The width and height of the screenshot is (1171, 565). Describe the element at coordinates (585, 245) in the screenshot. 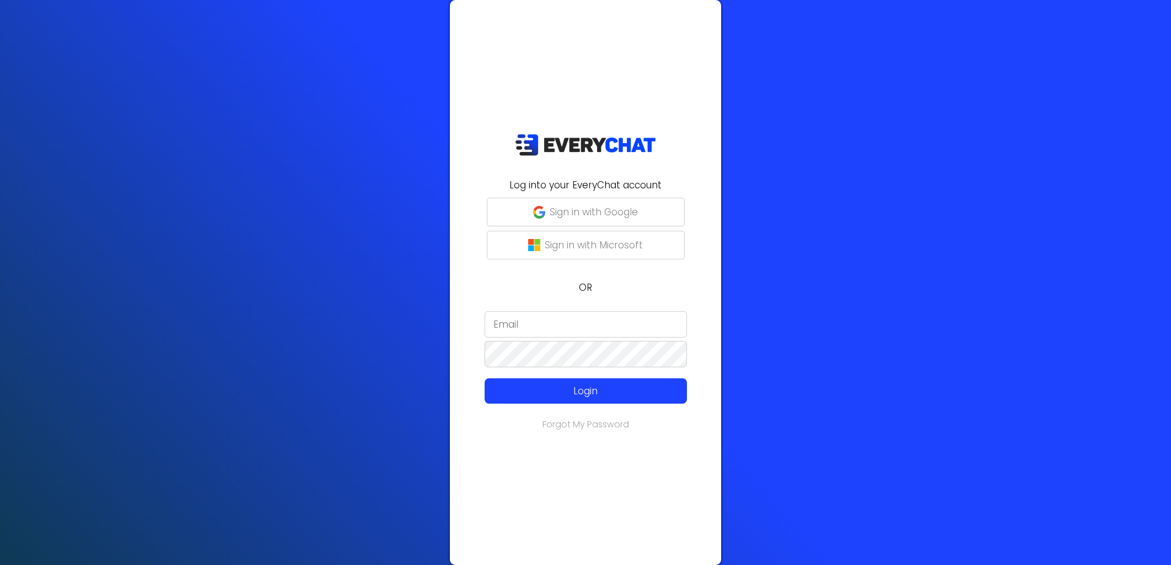

I see `button: Sign in with Microsoft` at that location.